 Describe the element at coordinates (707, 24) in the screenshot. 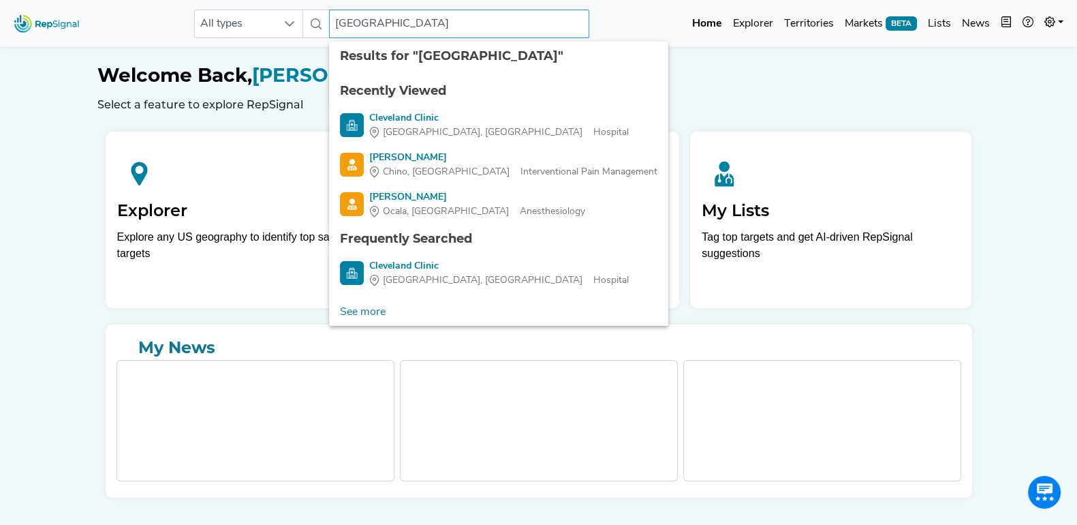

I see `a: Home` at that location.